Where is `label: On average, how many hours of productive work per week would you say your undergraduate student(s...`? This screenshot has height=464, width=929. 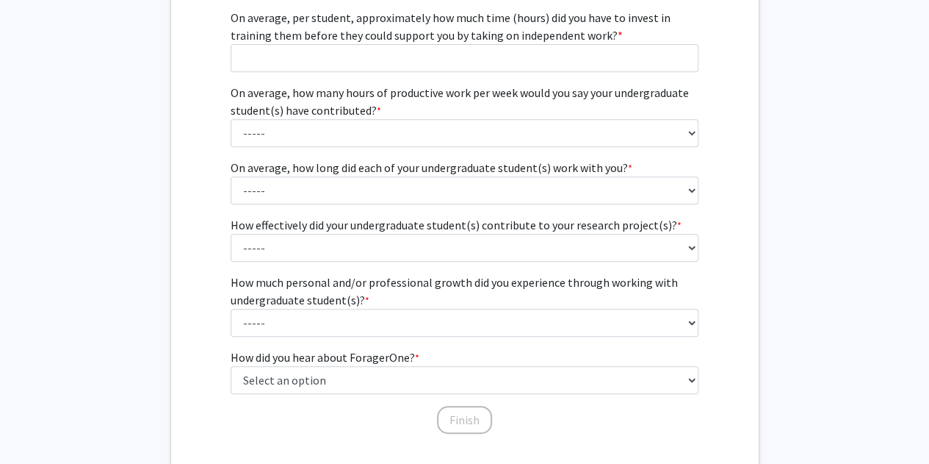
label: On average, how many hours of productive work per week would you say your undergraduate student(s... is located at coordinates (464, 101).